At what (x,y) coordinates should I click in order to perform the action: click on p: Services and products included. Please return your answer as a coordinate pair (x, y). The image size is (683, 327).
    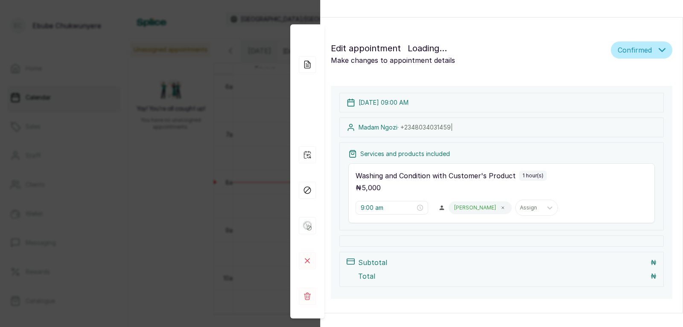
    Looking at the image, I should click on (405, 154).